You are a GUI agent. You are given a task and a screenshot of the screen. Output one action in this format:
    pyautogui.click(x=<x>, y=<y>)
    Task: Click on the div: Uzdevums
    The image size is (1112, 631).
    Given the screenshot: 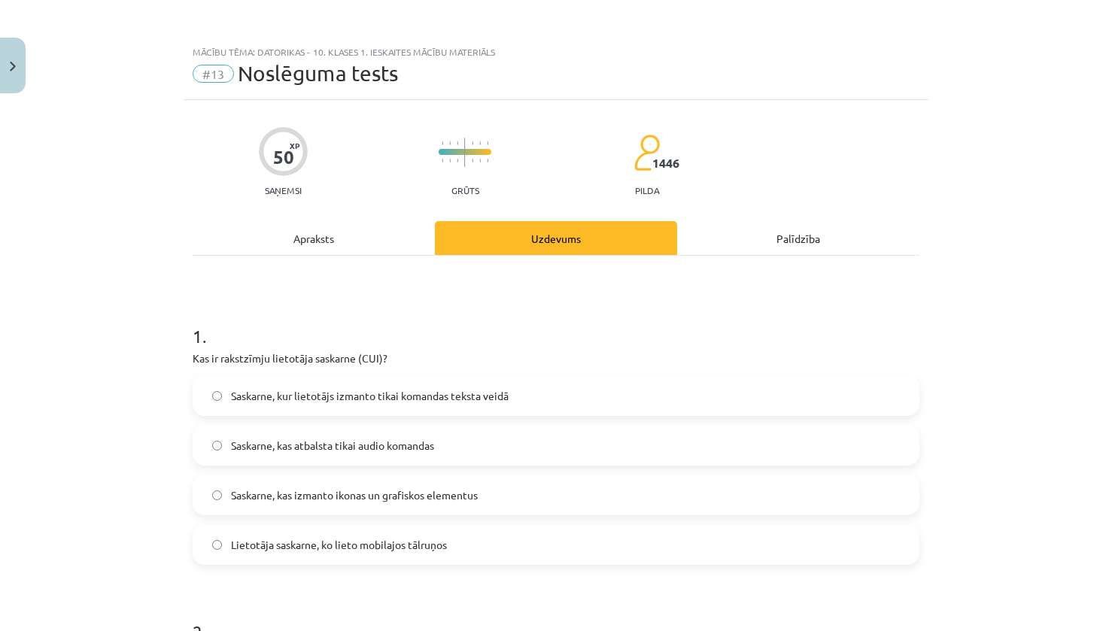 What is the action you would take?
    pyautogui.click(x=556, y=238)
    